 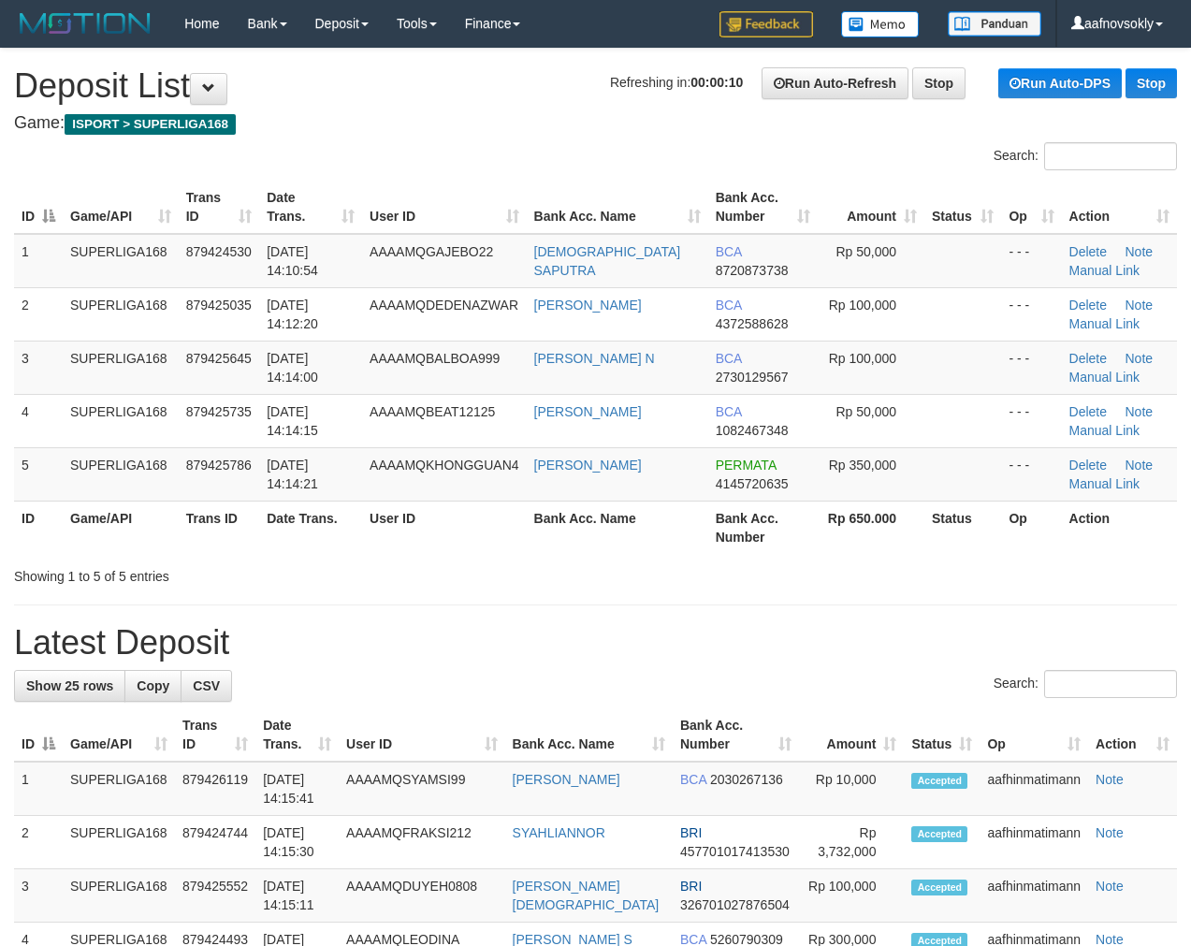 What do you see at coordinates (938, 83) in the screenshot?
I see `a: Stop` at bounding box center [938, 83].